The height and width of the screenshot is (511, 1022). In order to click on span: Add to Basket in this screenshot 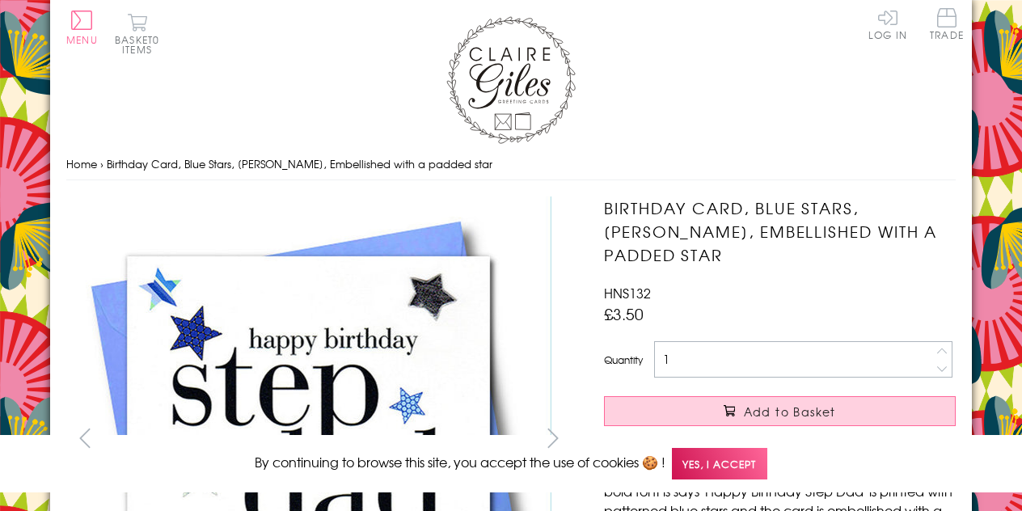, I will do `click(790, 412)`.